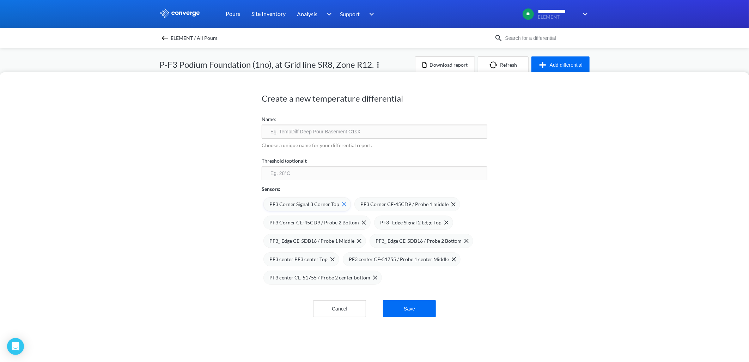 The image size is (749, 362). I want to click on img: icon-search.svg, so click(499, 38).